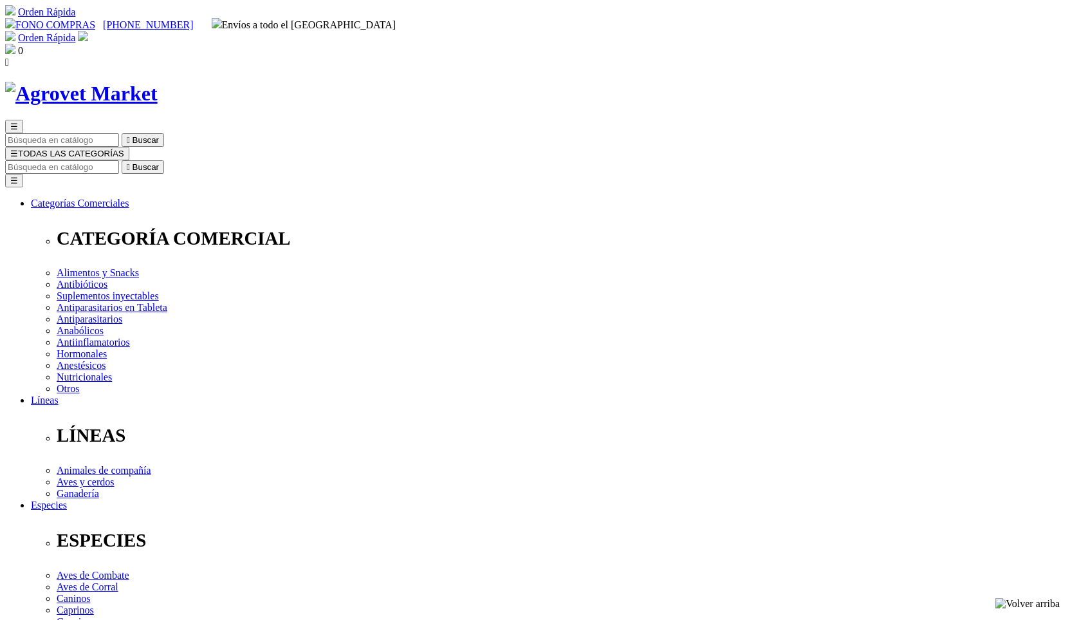  What do you see at coordinates (68, 388) in the screenshot?
I see `a: Otros` at bounding box center [68, 388].